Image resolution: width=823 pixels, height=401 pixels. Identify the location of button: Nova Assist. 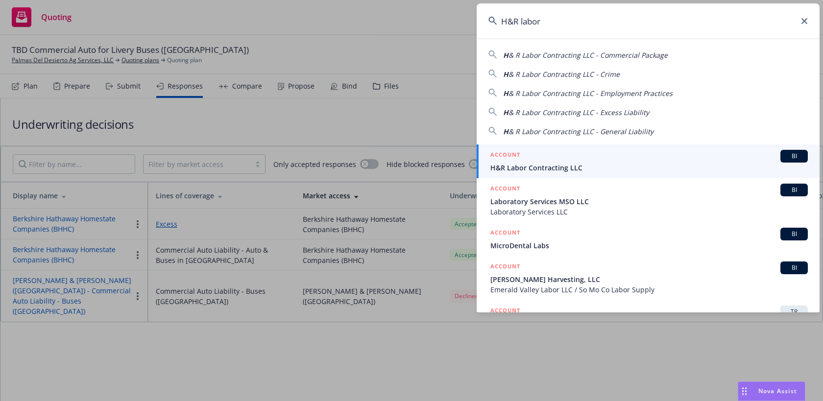
(772, 391).